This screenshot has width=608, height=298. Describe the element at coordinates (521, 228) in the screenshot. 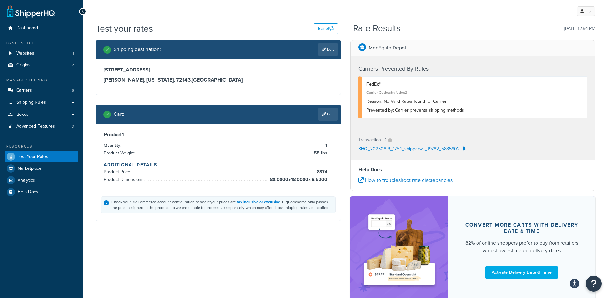

I see `div: Convert more carts with delivery date & time` at that location.